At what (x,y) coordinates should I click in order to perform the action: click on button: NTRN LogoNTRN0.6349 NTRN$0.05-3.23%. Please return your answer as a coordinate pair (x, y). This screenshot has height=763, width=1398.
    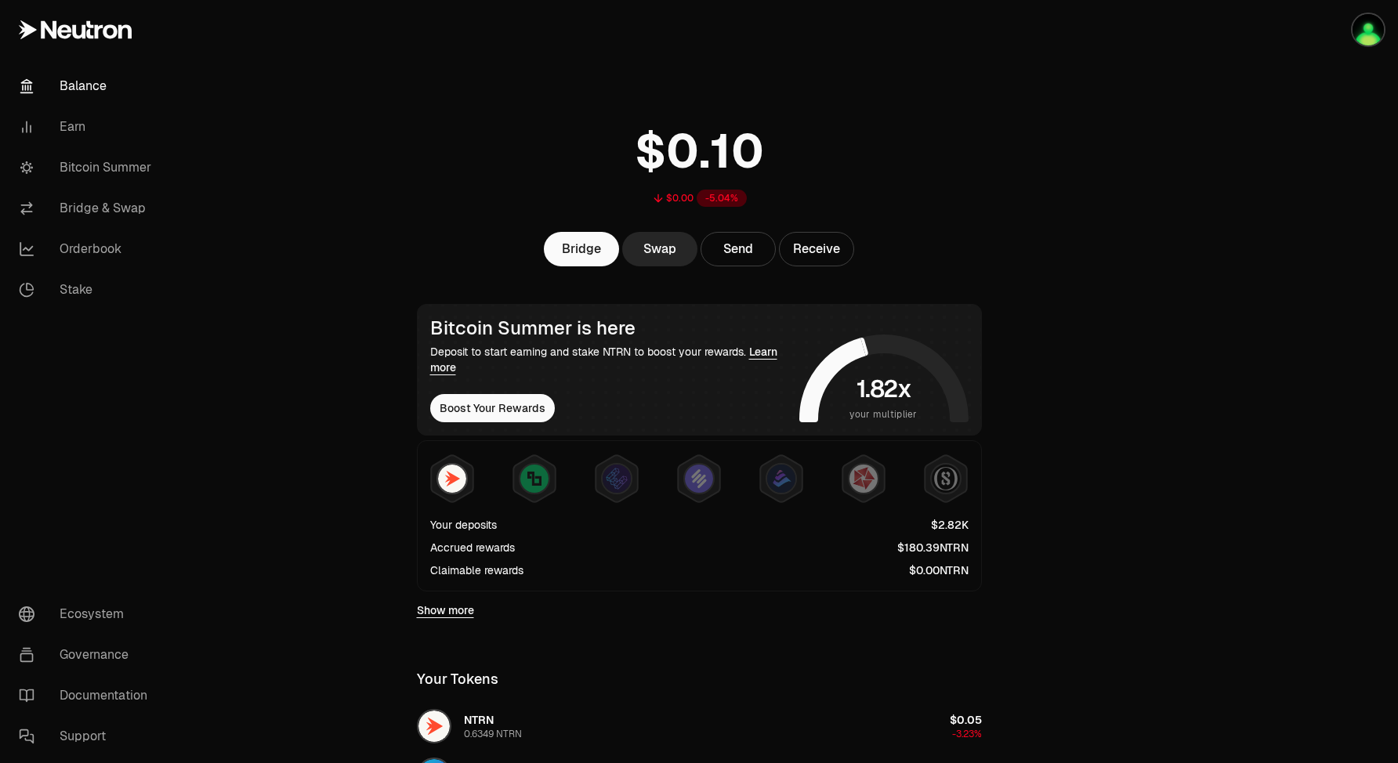
    Looking at the image, I should click on (699, 727).